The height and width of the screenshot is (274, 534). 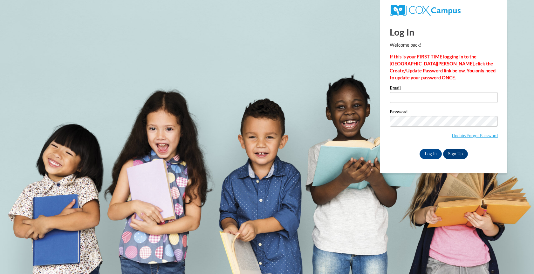 I want to click on a: Update/Forgot Password, so click(x=474, y=136).